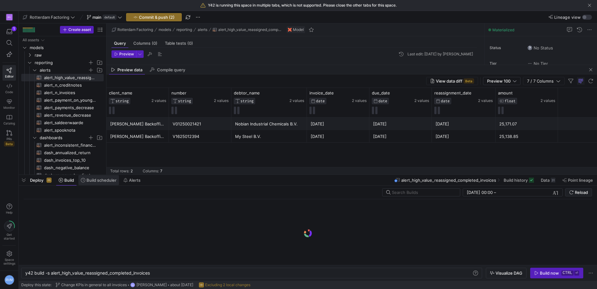  Describe the element at coordinates (545, 180) in the screenshot. I see `span: Data` at that location.